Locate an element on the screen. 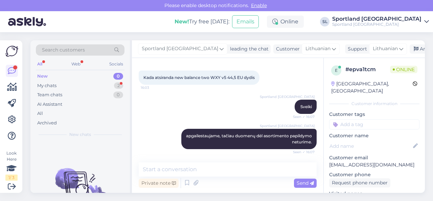  div: SL is located at coordinates (325, 22).